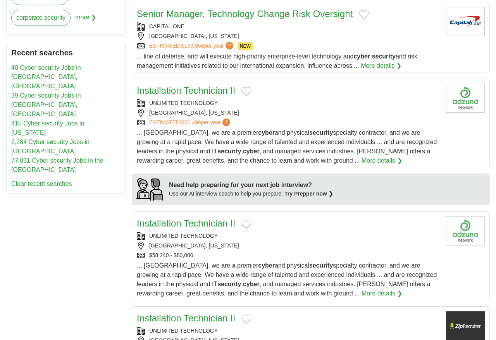  What do you see at coordinates (251, 185) in the screenshot?
I see `div: Need help preparing for your next job interview?` at bounding box center [251, 185].